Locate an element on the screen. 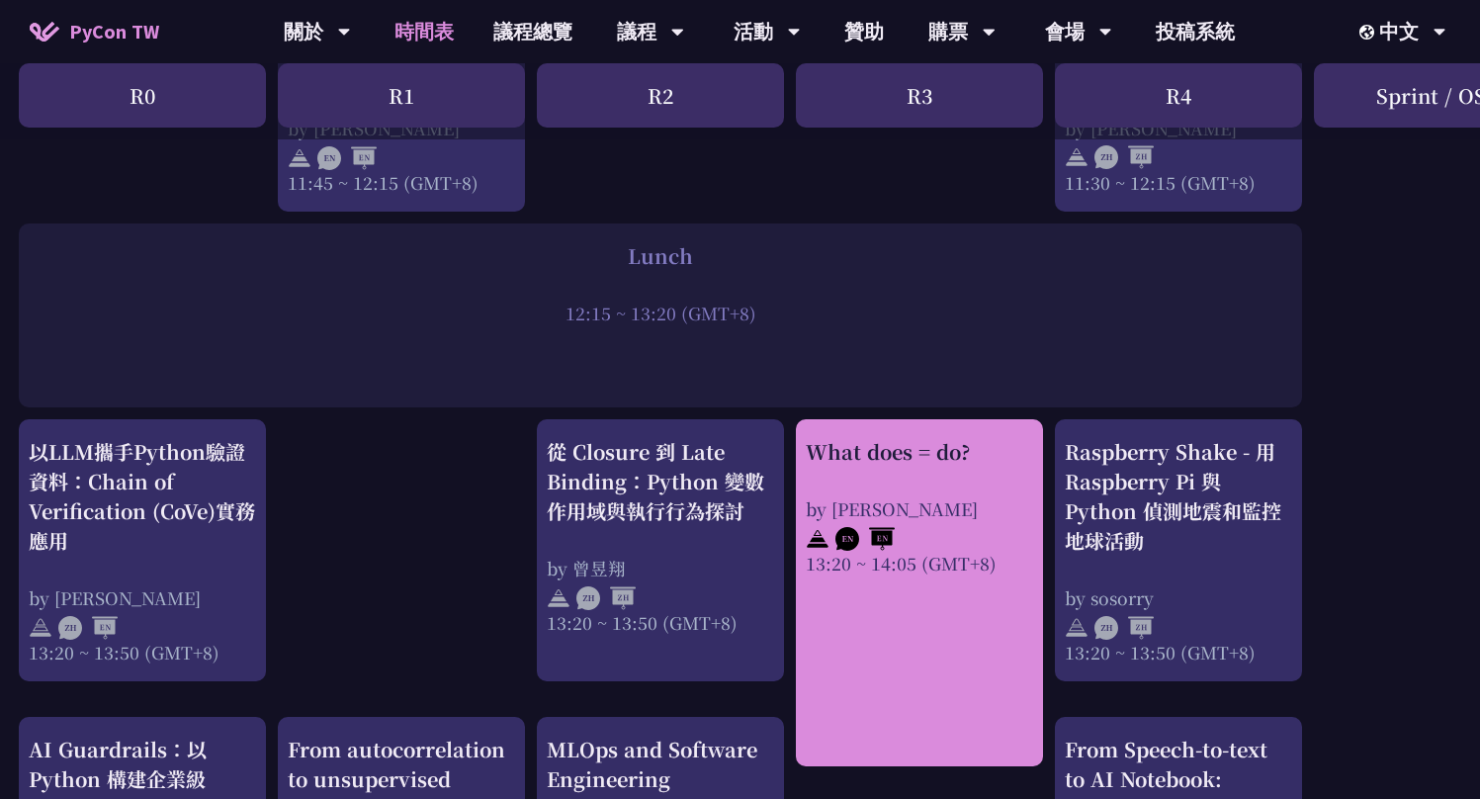 The width and height of the screenshot is (1480, 799). div: R1 is located at coordinates (401, 95).